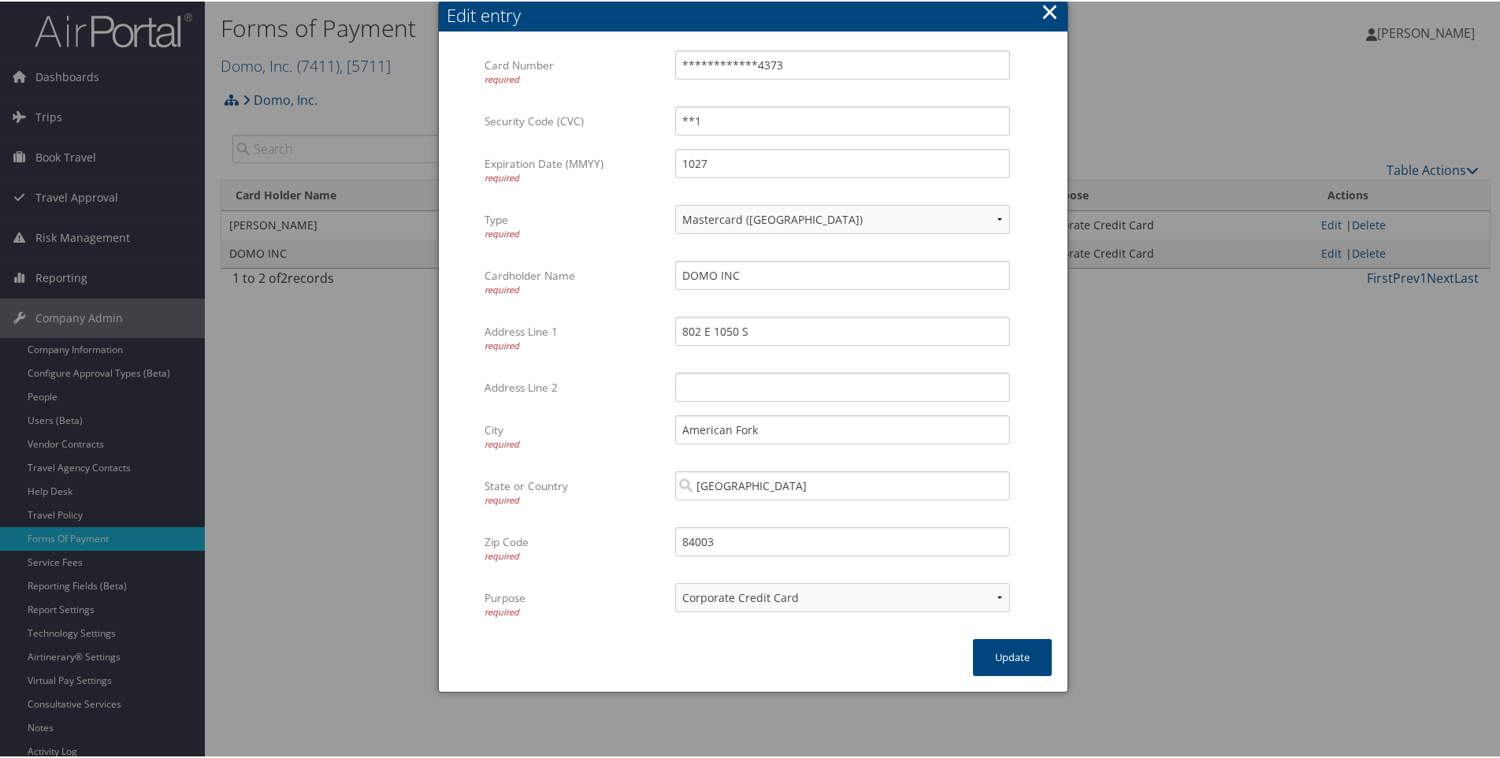 This screenshot has height=758, width=1500. I want to click on label: Type, so click(574, 225).